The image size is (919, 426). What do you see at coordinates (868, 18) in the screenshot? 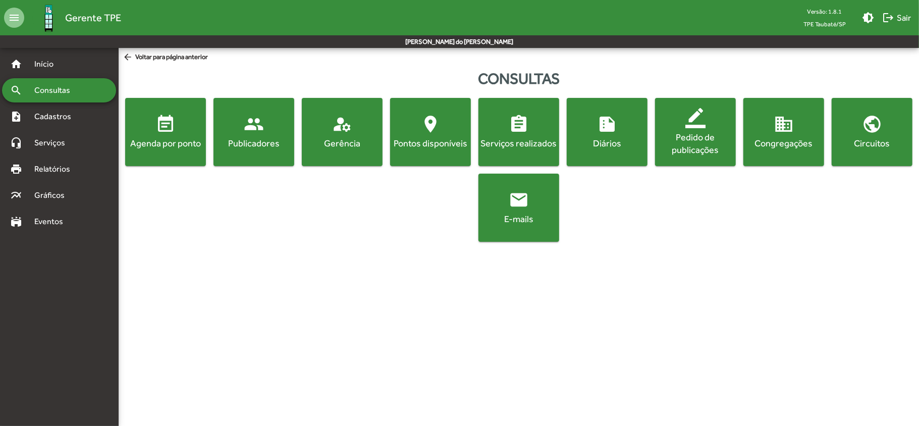
I see `mat-icon: brightness_medium` at bounding box center [868, 18].